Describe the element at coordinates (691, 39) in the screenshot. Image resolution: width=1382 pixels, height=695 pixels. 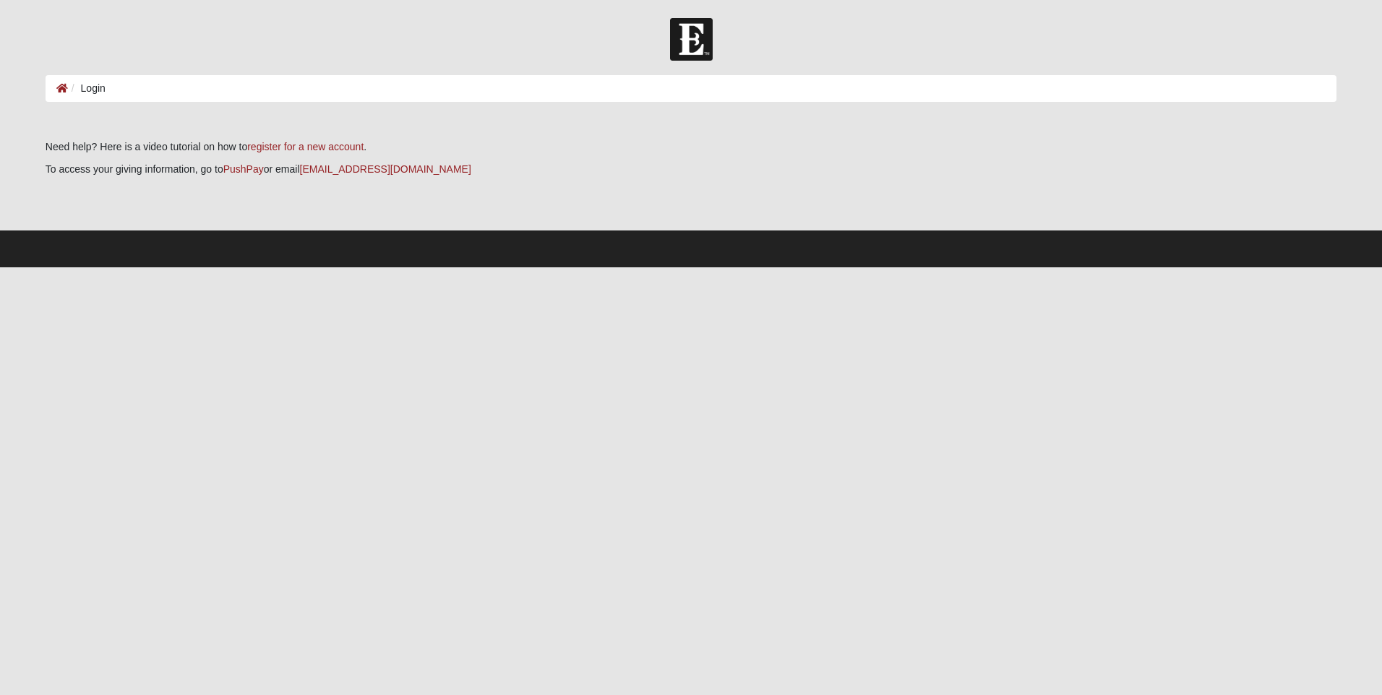
I see `img: Church of Eleven22 Logo` at that location.